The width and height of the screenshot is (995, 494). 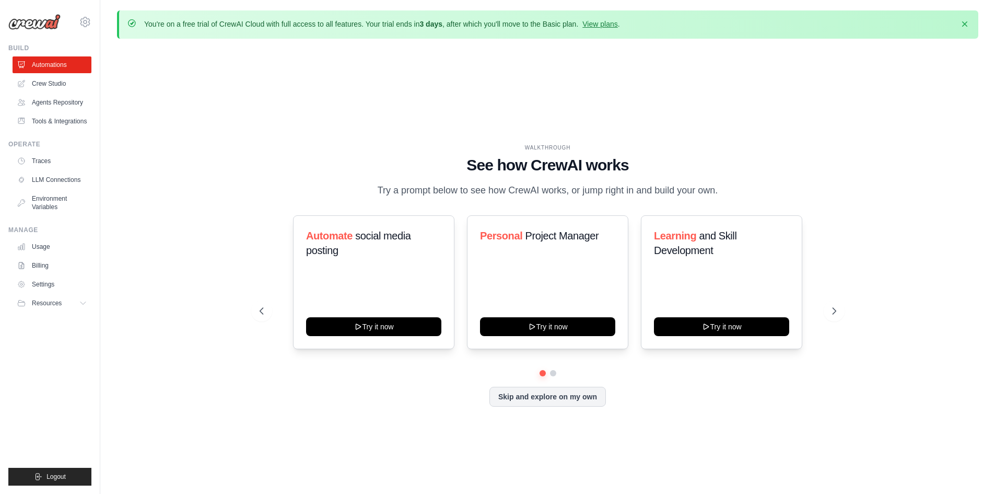 What do you see at coordinates (50, 48) in the screenshot?
I see `div: Build` at bounding box center [50, 48].